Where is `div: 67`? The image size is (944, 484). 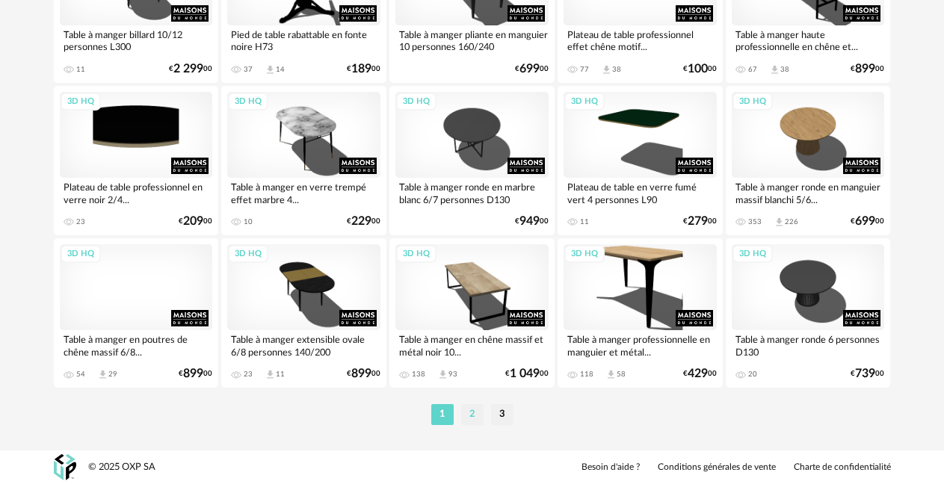 div: 67 is located at coordinates (753, 70).